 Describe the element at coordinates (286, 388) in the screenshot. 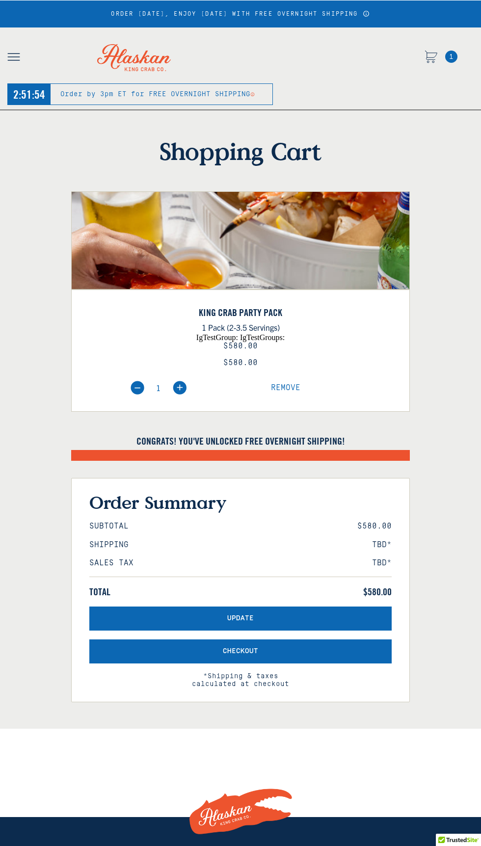

I see `span: Remove` at that location.